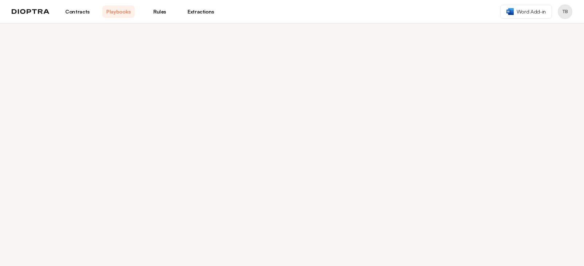 This screenshot has width=584, height=266. What do you see at coordinates (118, 12) in the screenshot?
I see `a: Playbooks` at bounding box center [118, 12].